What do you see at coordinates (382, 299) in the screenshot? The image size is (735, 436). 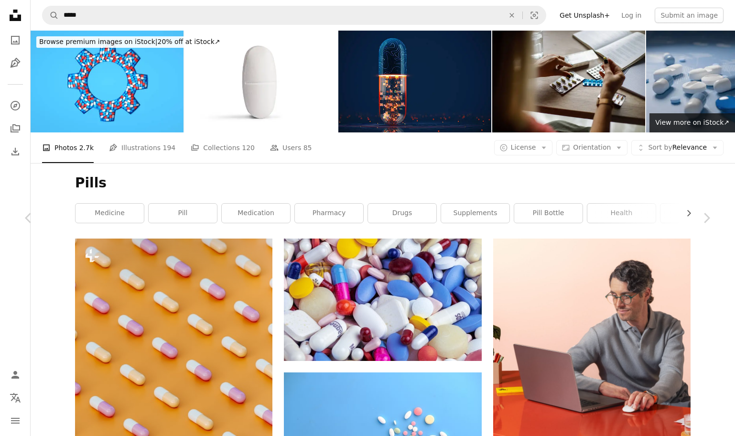 I see `img: white blue and orange medication pill` at bounding box center [382, 299].